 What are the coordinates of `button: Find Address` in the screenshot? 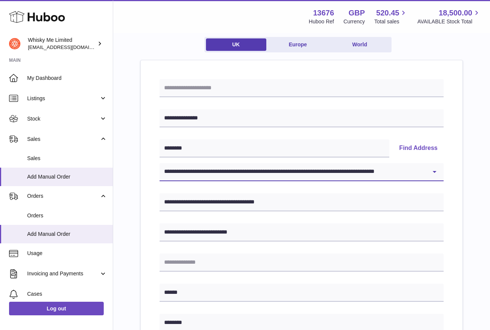 It's located at (418, 149).